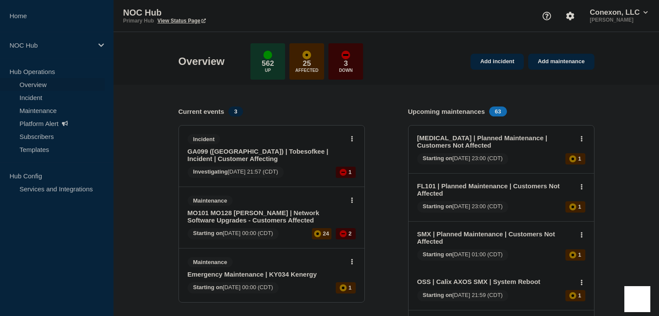 The width and height of the screenshot is (659, 316). What do you see at coordinates (547, 16) in the screenshot?
I see `button: Support` at bounding box center [547, 16].